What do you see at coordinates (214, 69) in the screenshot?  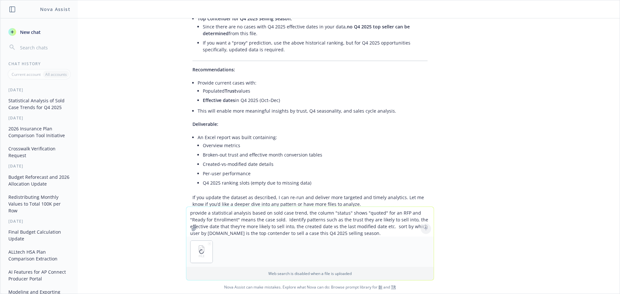 I see `span: Recommendations:` at bounding box center [214, 69].